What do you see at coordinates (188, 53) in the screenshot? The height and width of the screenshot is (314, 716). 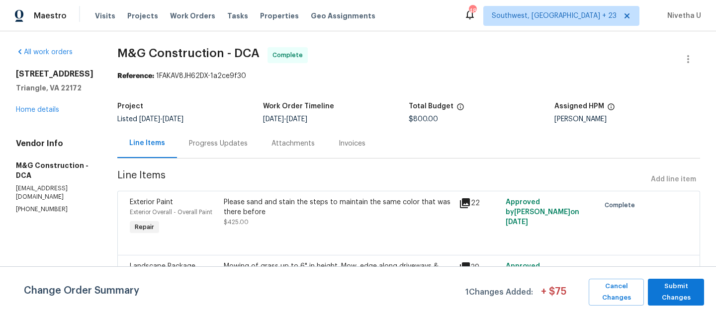 I see `span: M&G Construction - DCA` at bounding box center [188, 53].